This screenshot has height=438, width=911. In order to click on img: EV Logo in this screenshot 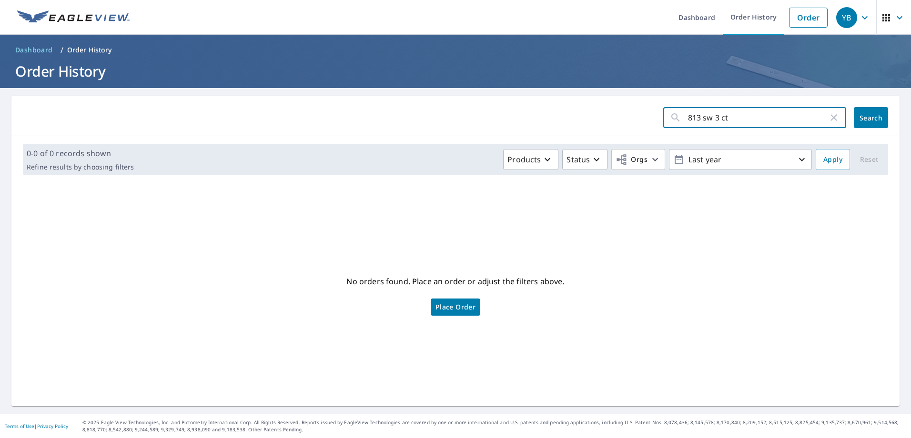, I will do `click(73, 18)`.